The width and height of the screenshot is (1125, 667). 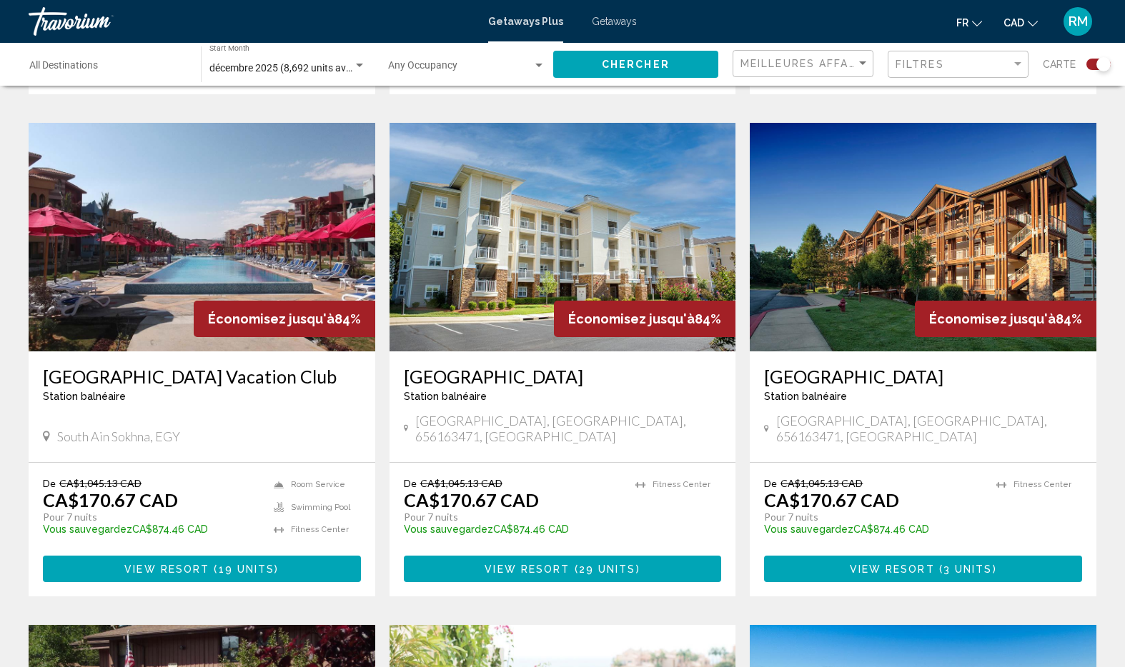 What do you see at coordinates (246, 569) in the screenshot?
I see `span: 19 units` at bounding box center [246, 569].